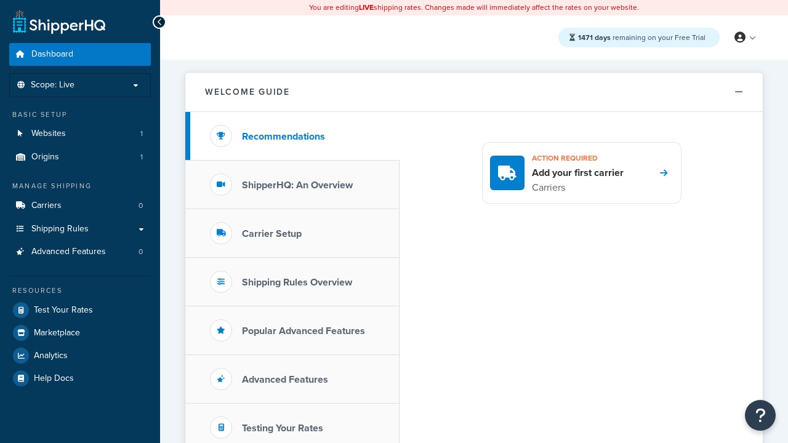 This screenshot has width=788, height=443. I want to click on li: Advanced Features, so click(80, 252).